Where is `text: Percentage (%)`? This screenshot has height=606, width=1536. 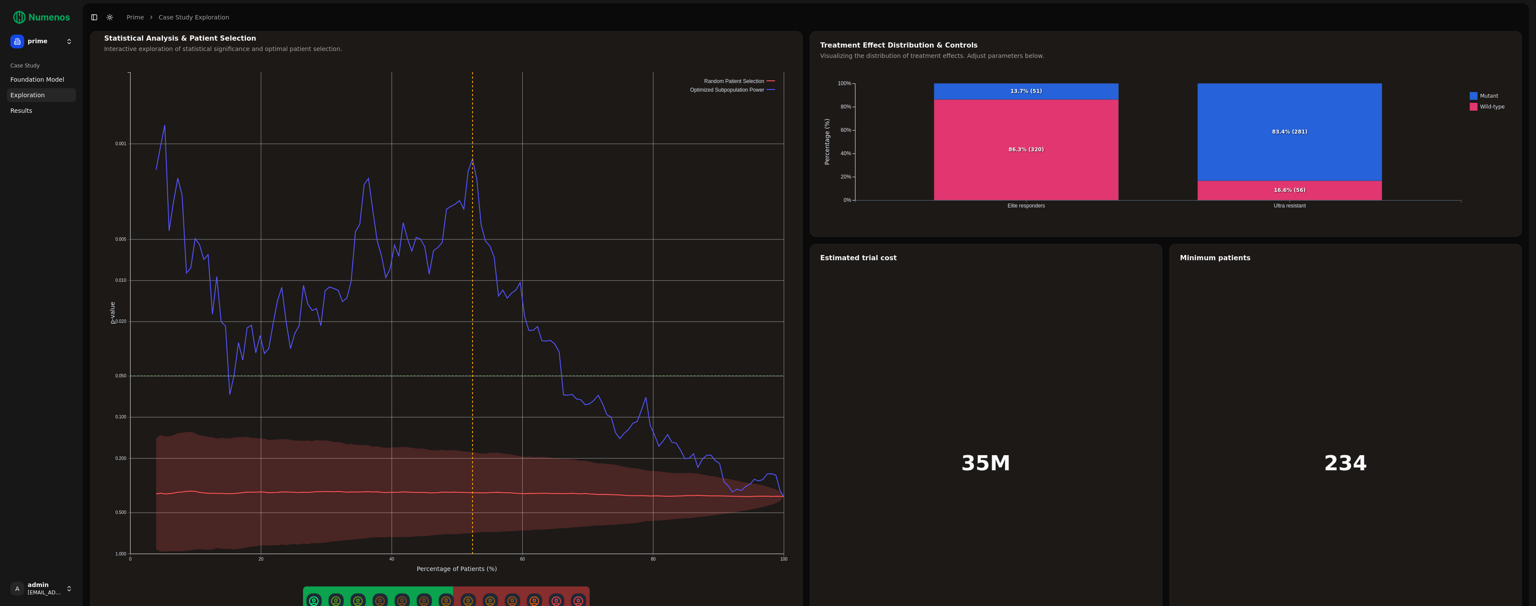 text: Percentage (%) is located at coordinates (827, 141).